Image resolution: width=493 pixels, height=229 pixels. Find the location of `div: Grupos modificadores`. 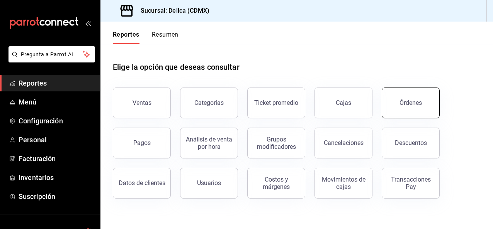

div: Grupos modificadores is located at coordinates (276, 143).